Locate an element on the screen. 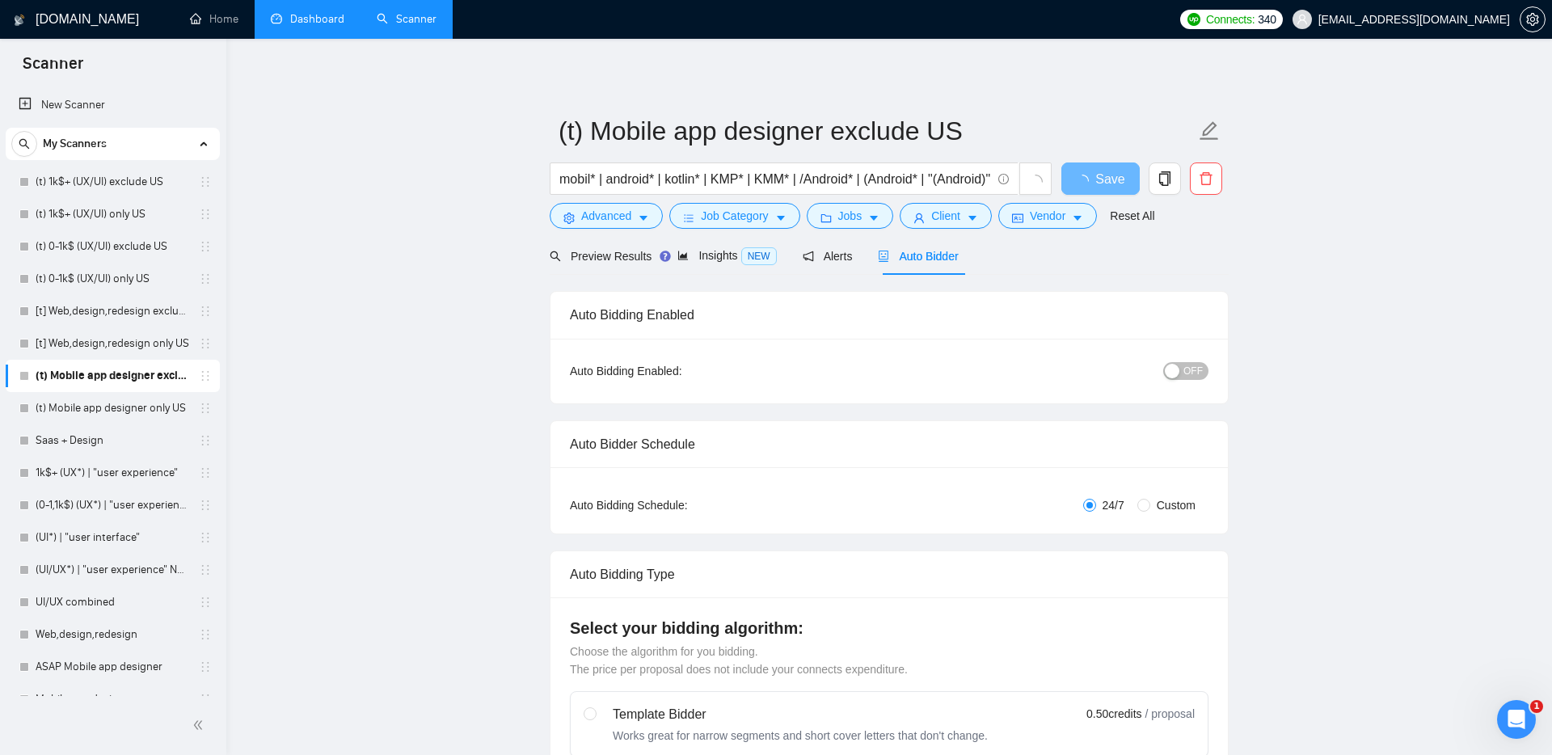  a: setting is located at coordinates (1533, 19).